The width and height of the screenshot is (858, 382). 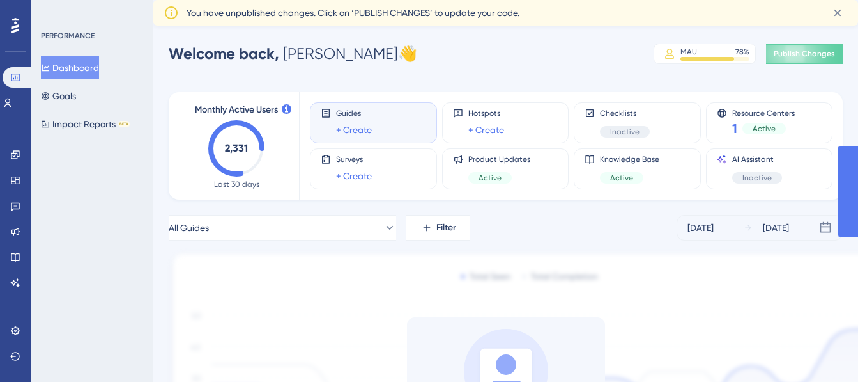 I want to click on button: All Guides, so click(x=282, y=228).